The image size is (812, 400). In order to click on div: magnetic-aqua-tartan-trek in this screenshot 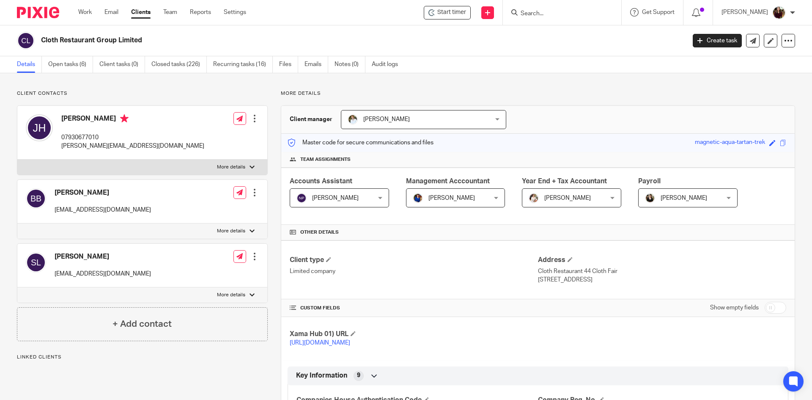, I will do `click(730, 143)`.